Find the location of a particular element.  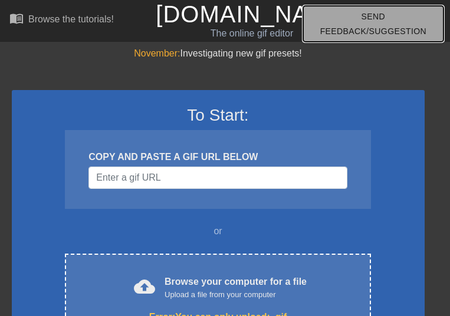

span: November: is located at coordinates (157, 53).